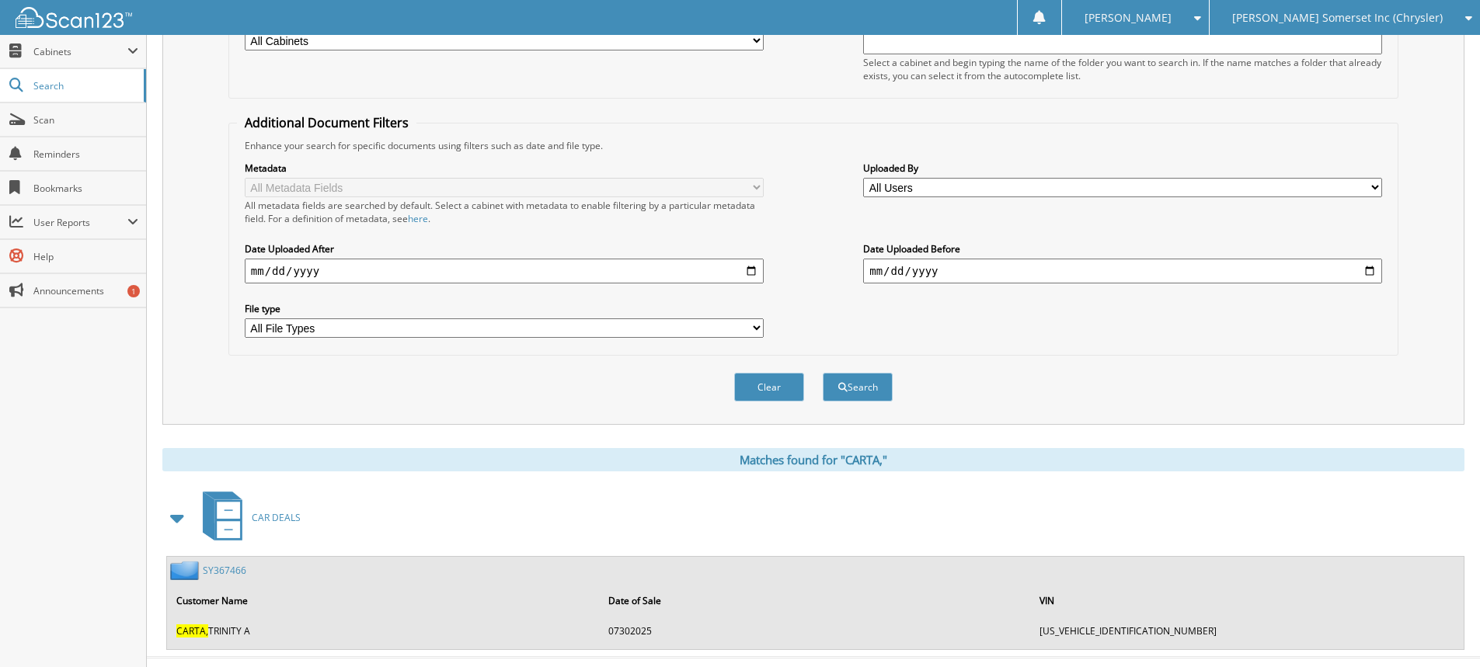 This screenshot has width=1480, height=667. I want to click on span: CARTA,, so click(192, 631).